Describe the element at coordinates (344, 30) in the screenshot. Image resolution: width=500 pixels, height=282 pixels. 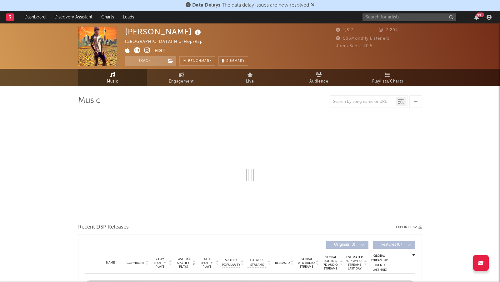
I see `span: 1,312` at that location.